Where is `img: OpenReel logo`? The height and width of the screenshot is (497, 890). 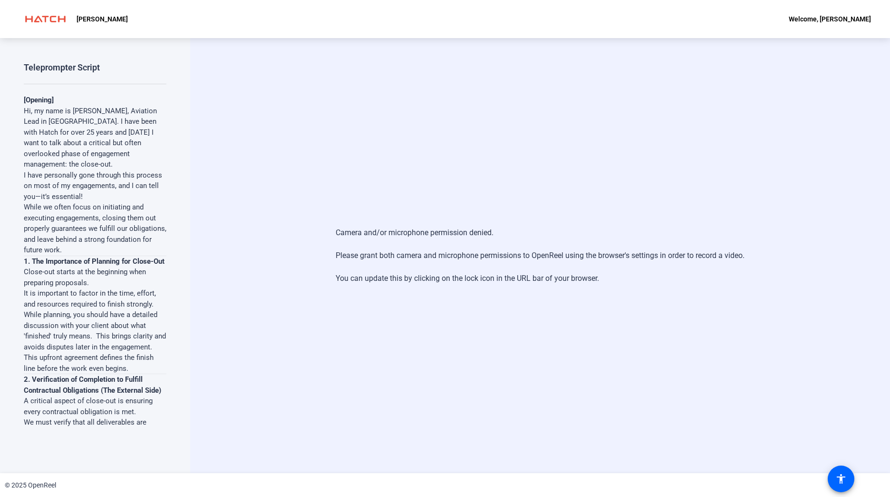
img: OpenReel logo is located at coordinates (45, 19).